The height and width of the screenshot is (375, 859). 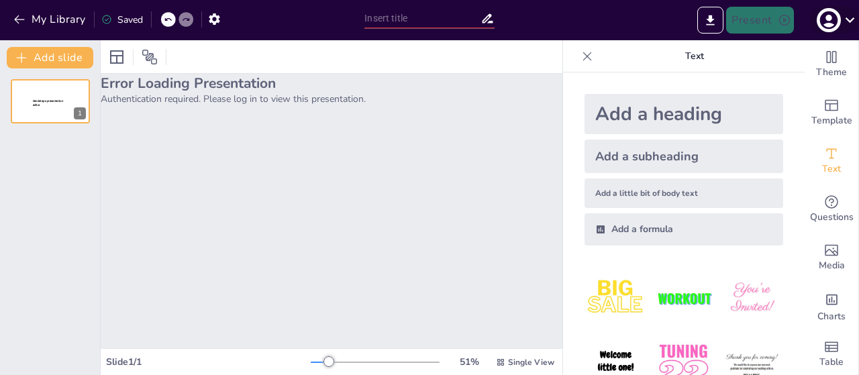 What do you see at coordinates (150, 57) in the screenshot?
I see `span: Position` at bounding box center [150, 57].